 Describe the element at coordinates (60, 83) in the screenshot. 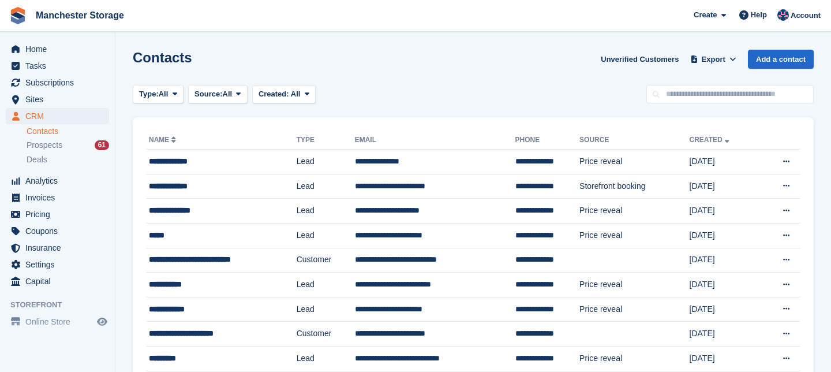

I see `span: Subscriptions` at that location.